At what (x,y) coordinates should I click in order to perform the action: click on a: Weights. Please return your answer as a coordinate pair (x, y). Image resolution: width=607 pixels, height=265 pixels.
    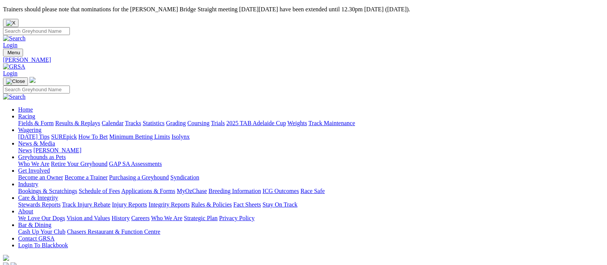
    Looking at the image, I should click on (297, 123).